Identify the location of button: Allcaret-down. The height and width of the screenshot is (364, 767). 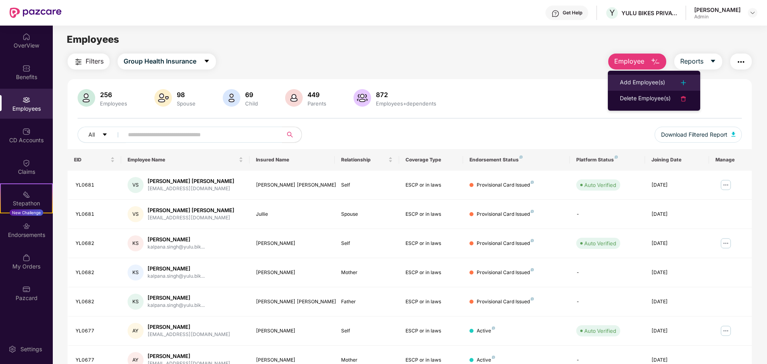
(102, 135).